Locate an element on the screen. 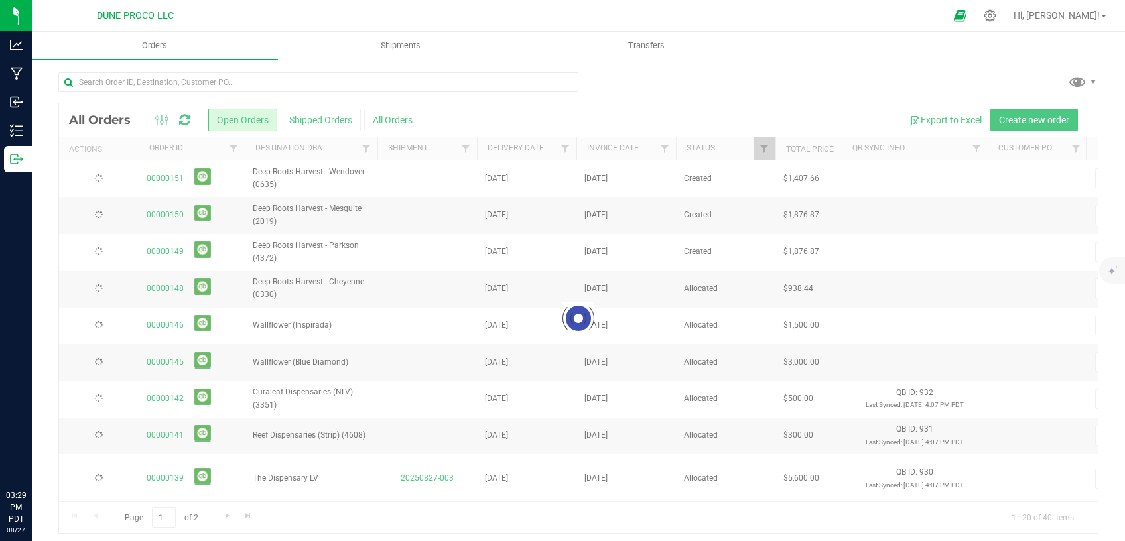 This screenshot has width=1125, height=541. inline-svg: Outbound is located at coordinates (17, 159).